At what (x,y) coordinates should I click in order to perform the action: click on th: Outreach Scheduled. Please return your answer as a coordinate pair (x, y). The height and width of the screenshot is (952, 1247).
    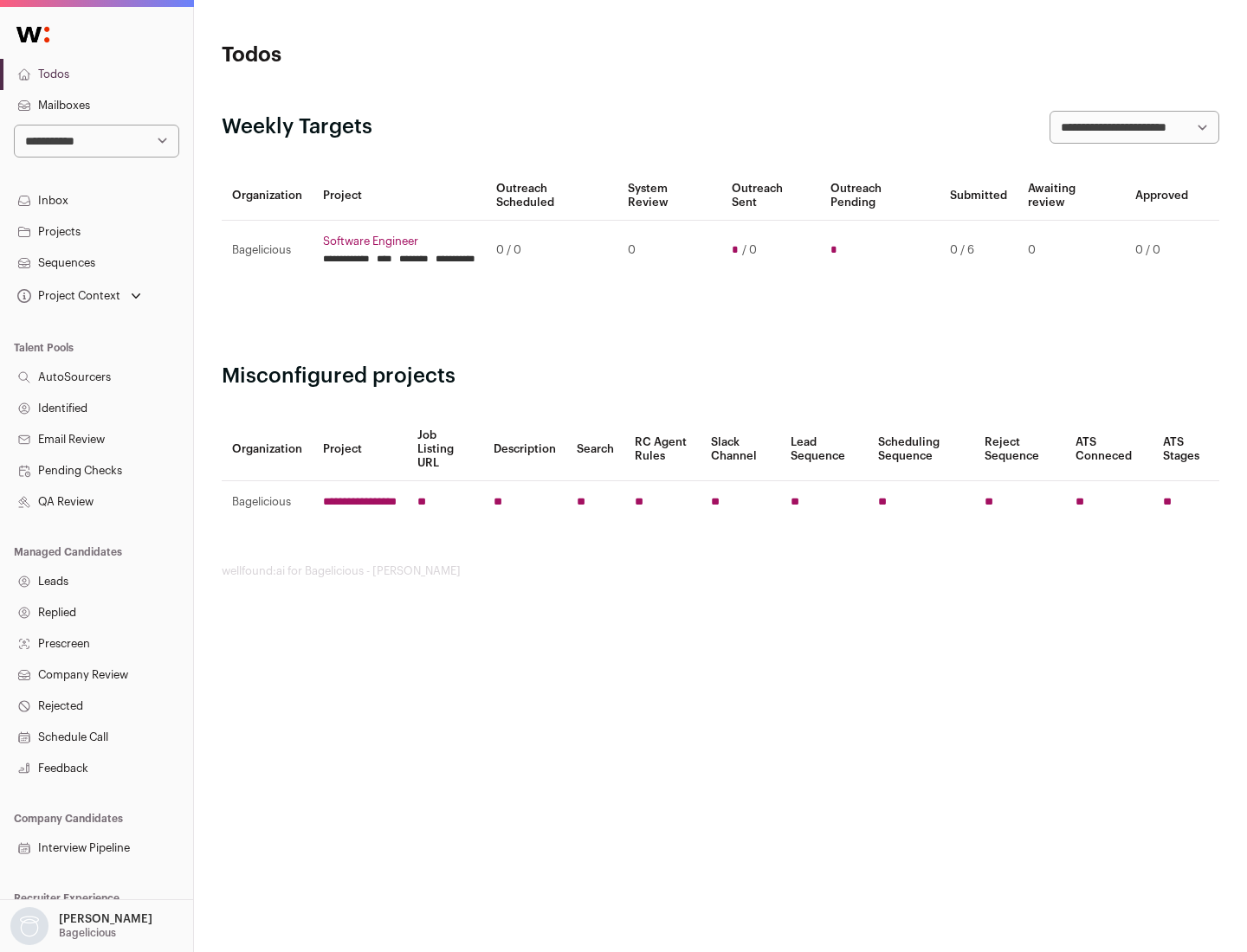
    Looking at the image, I should click on (551, 196).